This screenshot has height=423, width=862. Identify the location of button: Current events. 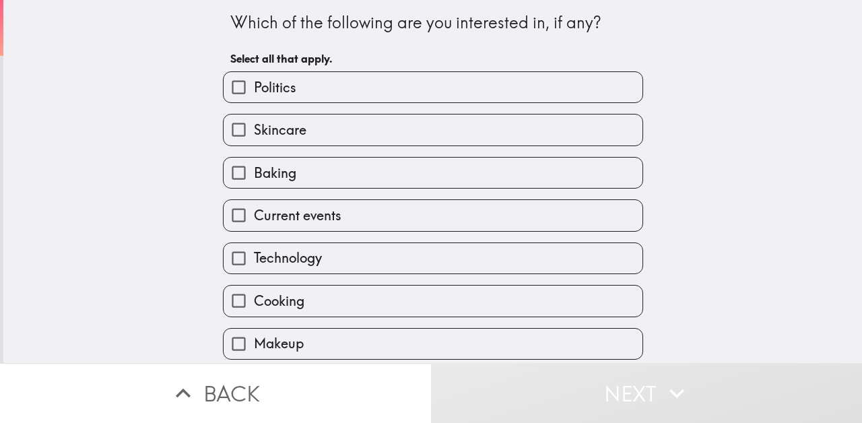
(433, 215).